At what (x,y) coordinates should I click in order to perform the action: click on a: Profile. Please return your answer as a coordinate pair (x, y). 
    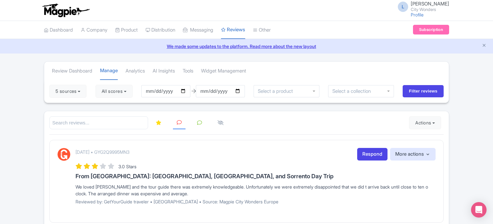
    Looking at the image, I should click on (417, 15).